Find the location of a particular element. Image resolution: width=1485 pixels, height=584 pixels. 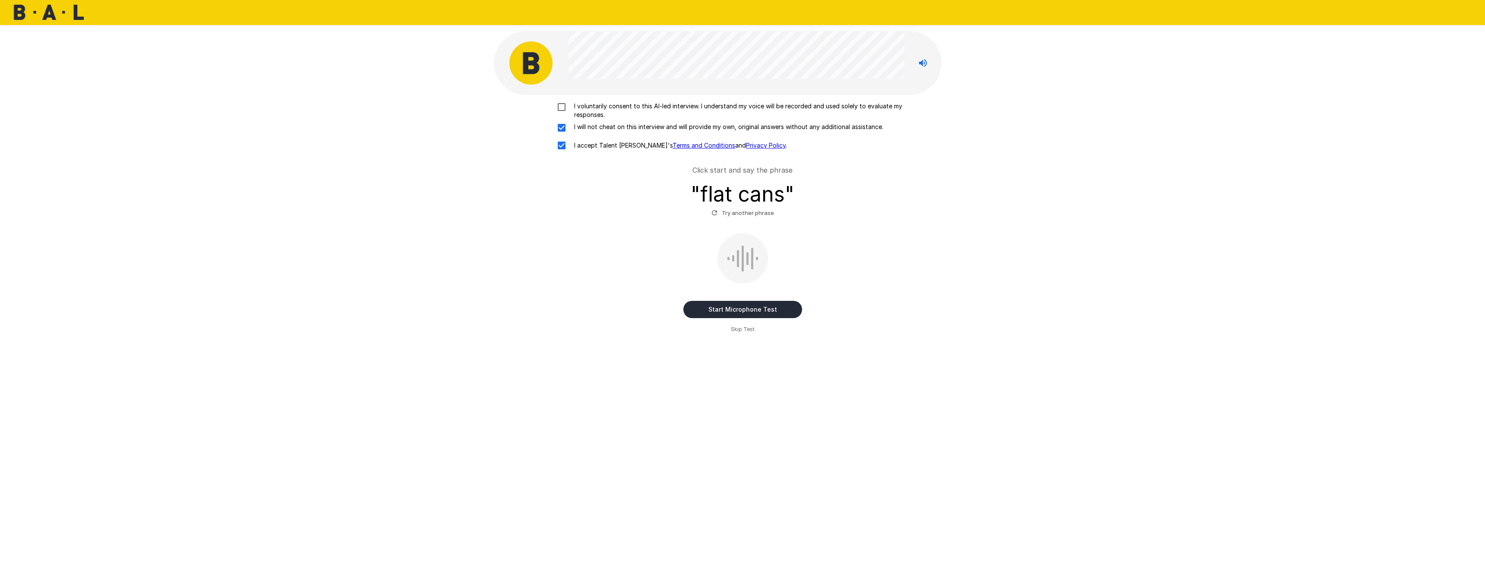

img: bal_avatar.png is located at coordinates (531, 63).